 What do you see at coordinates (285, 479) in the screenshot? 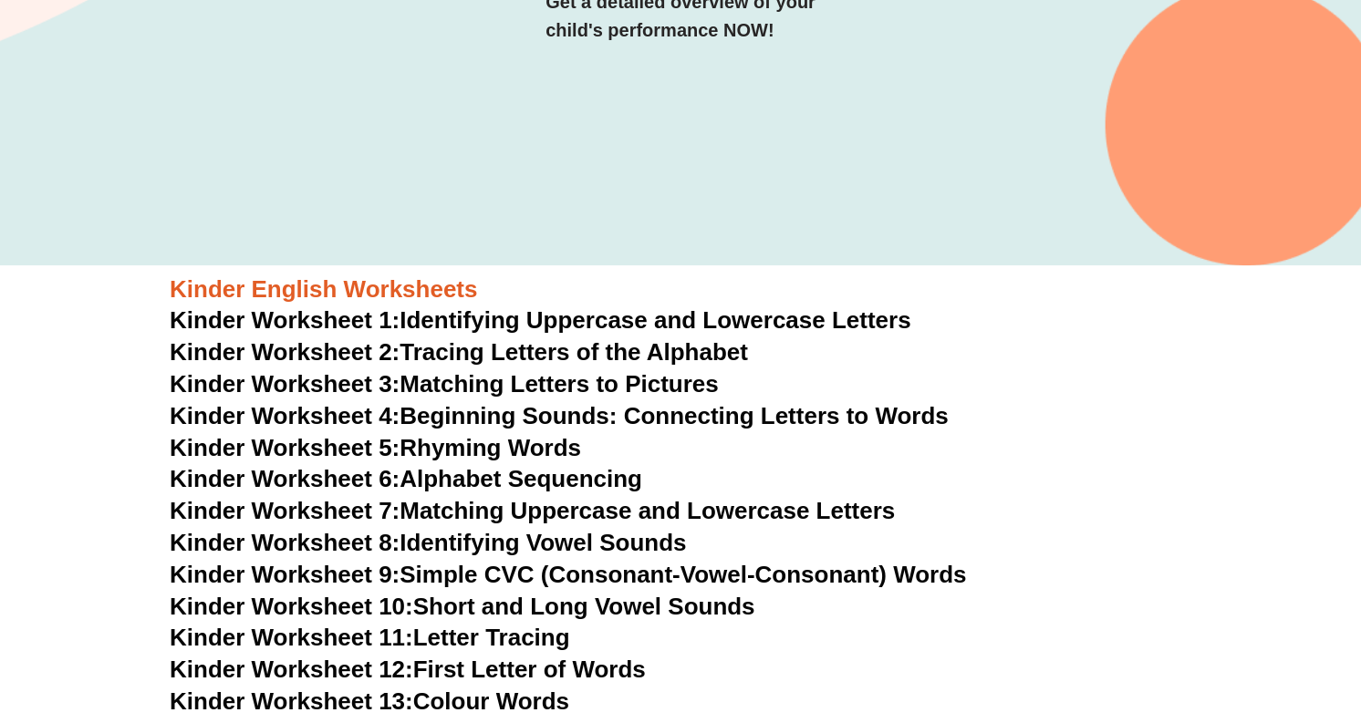
I see `span: Kinder Worksheet 6:` at bounding box center [285, 479].